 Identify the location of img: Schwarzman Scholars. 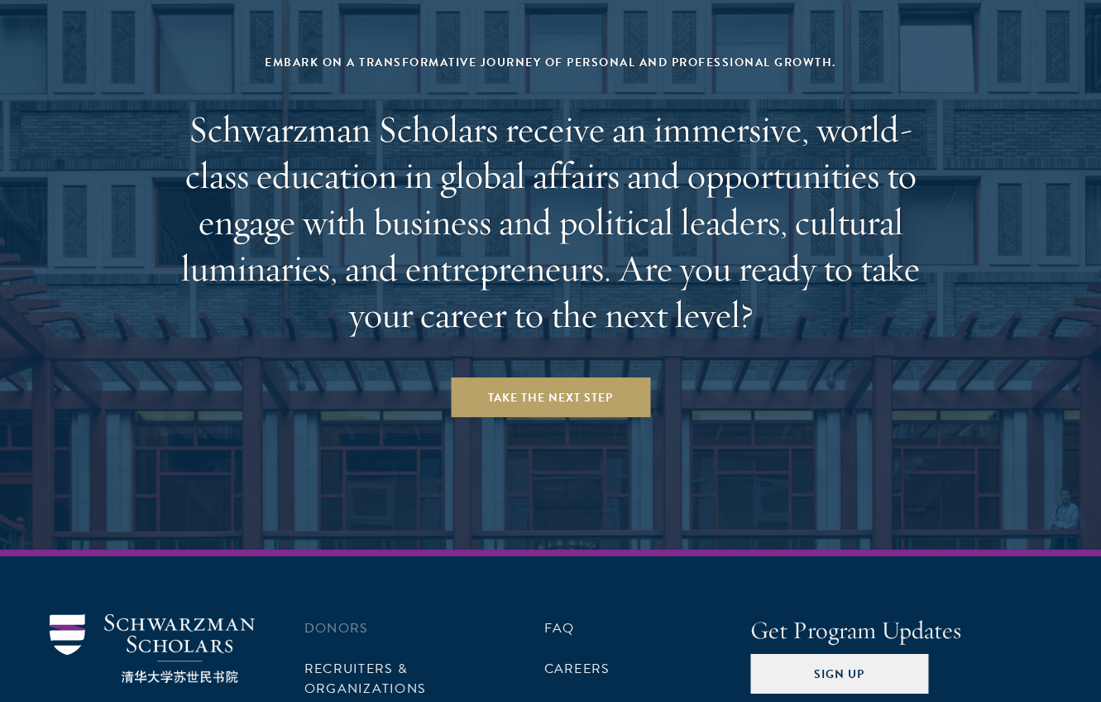
(152, 648).